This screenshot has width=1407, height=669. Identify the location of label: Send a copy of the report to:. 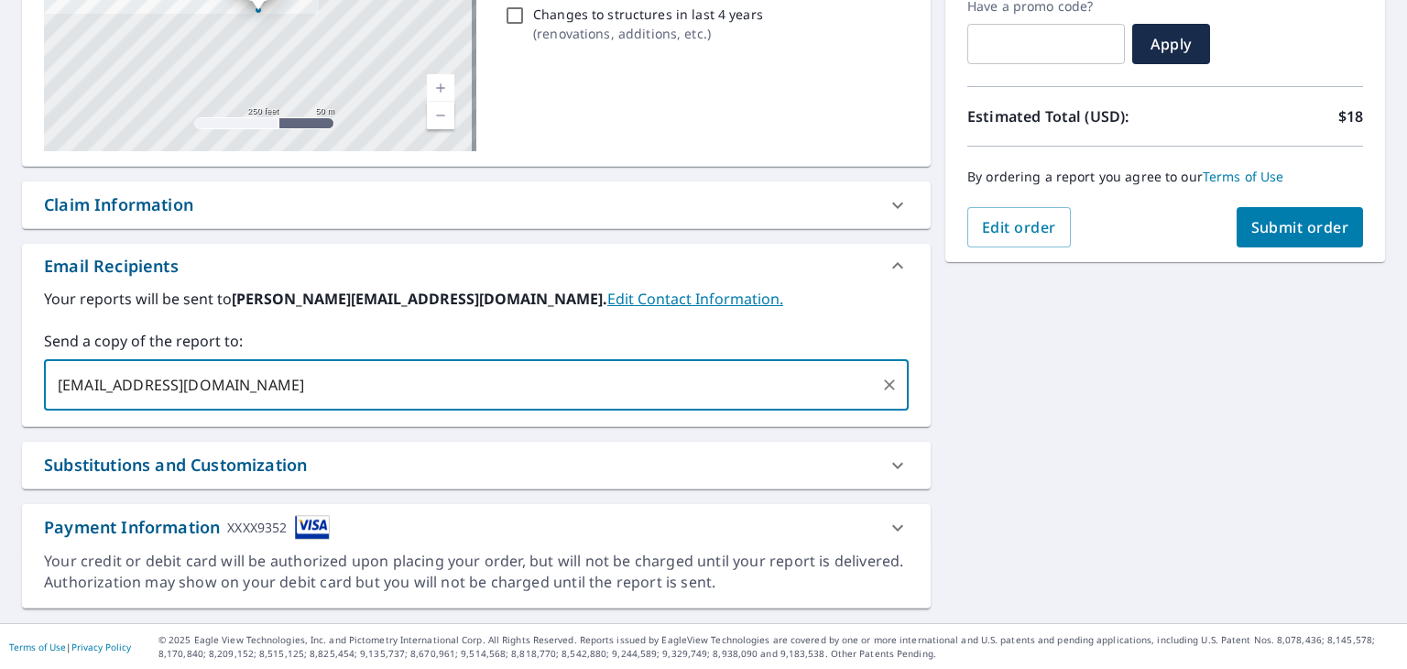
(476, 341).